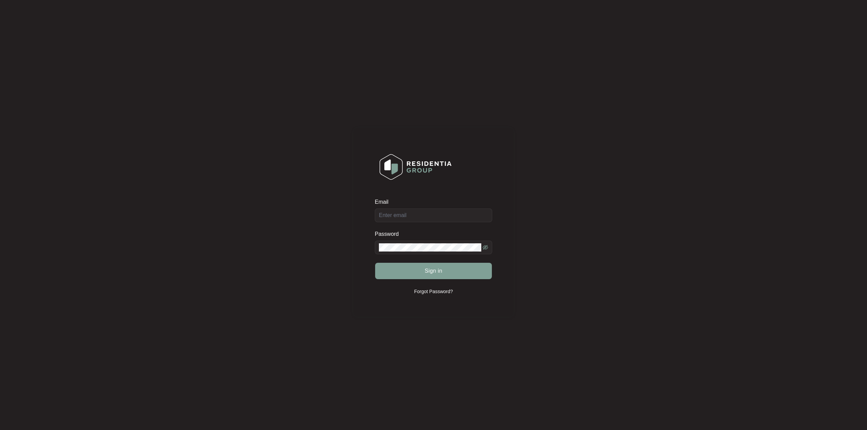  What do you see at coordinates (389, 234) in the screenshot?
I see `label: Password` at bounding box center [389, 234].